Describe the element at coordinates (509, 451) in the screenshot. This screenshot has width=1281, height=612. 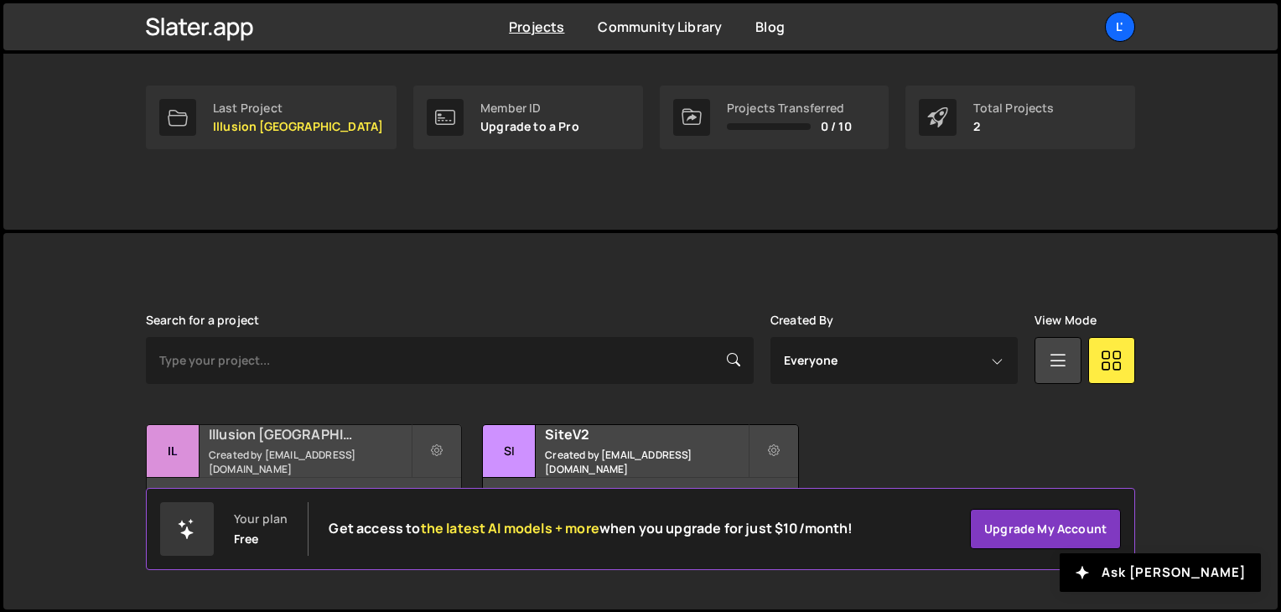
I see `div: Si` at that location.